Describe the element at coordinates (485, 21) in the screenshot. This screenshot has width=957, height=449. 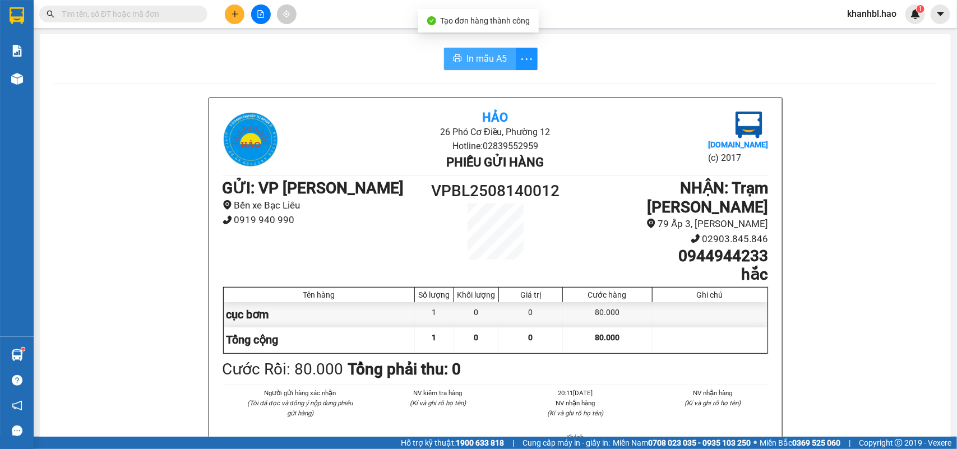
I see `span: Tạo đơn hàng thành công` at that location.